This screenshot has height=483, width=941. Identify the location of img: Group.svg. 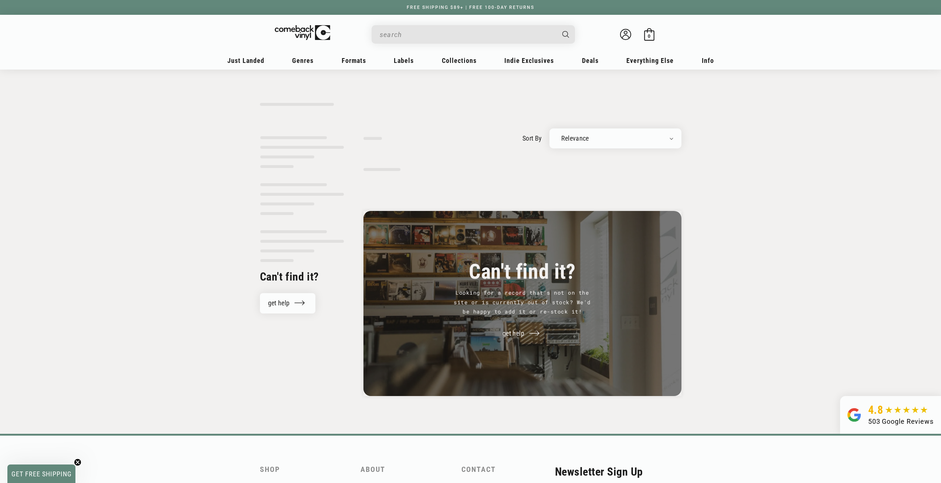
(854, 415).